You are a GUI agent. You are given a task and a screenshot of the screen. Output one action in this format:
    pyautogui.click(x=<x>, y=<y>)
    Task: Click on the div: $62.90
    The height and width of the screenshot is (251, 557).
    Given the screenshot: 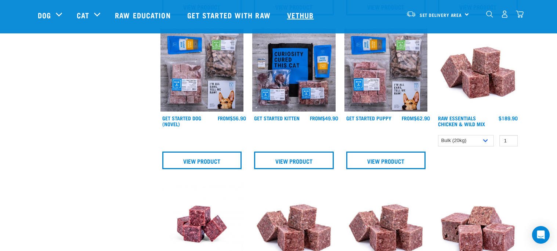 What is the action you would take?
    pyautogui.click(x=416, y=118)
    